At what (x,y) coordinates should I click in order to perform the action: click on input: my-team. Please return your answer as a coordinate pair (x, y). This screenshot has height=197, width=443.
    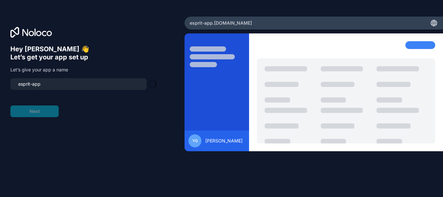
    Looking at the image, I should click on (79, 84).